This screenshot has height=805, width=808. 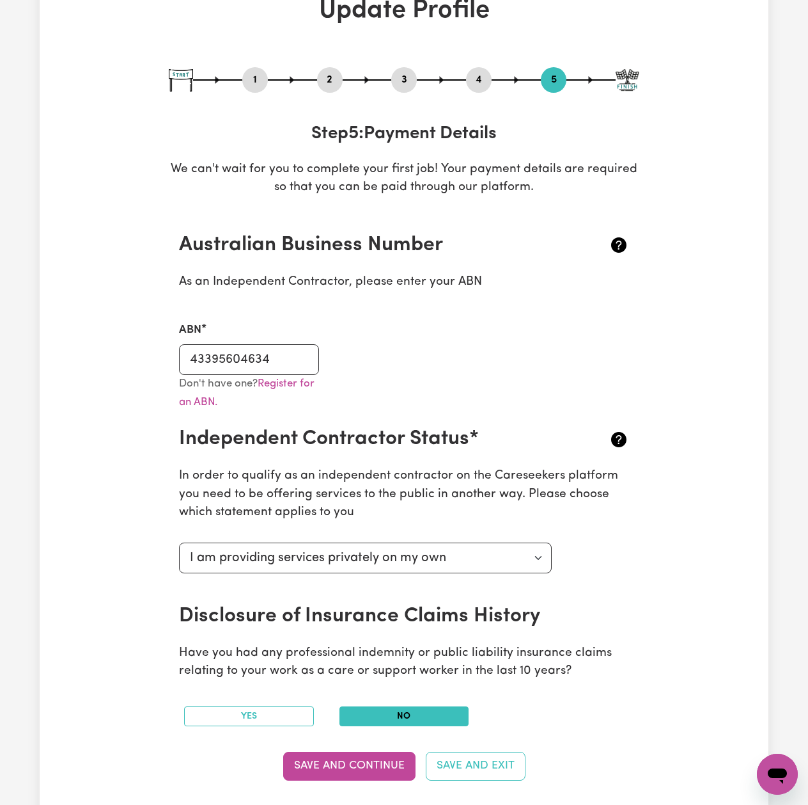 What do you see at coordinates (554, 80) in the screenshot?
I see `button: Go to step 5` at bounding box center [554, 80].